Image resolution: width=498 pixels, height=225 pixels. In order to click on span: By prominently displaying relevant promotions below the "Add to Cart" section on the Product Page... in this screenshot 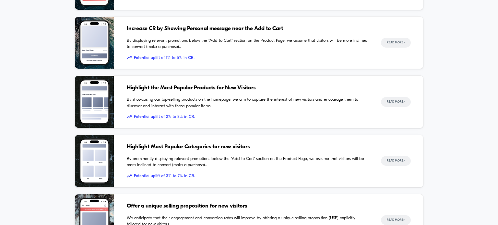, I will do `click(247, 162)`.